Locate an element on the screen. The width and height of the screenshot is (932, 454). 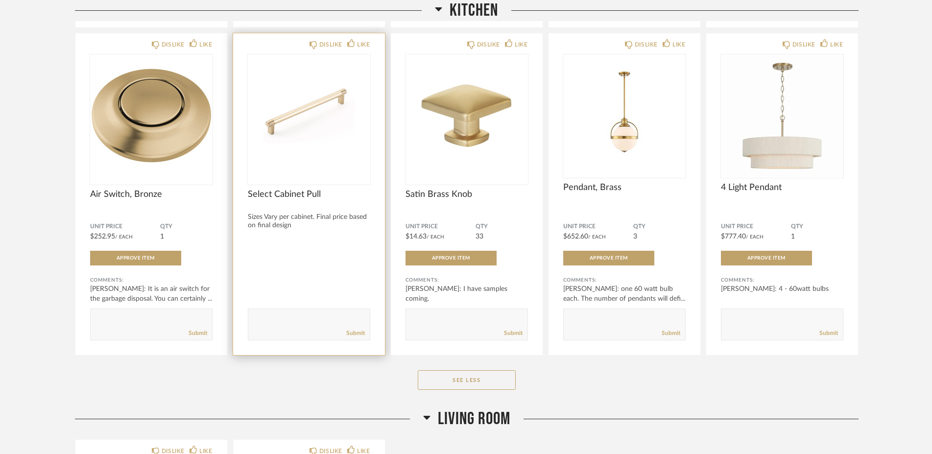
div: Sizes Vary per cabinet. Final price based on final design is located at coordinates (309, 221).